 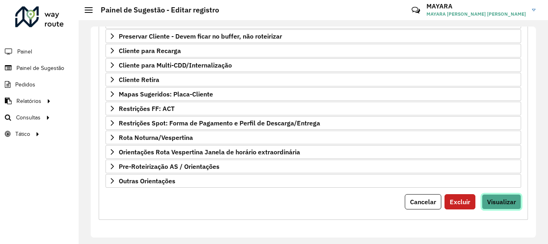 What do you see at coordinates (139, 79) in the screenshot?
I see `span: Cliente Retira` at bounding box center [139, 79].